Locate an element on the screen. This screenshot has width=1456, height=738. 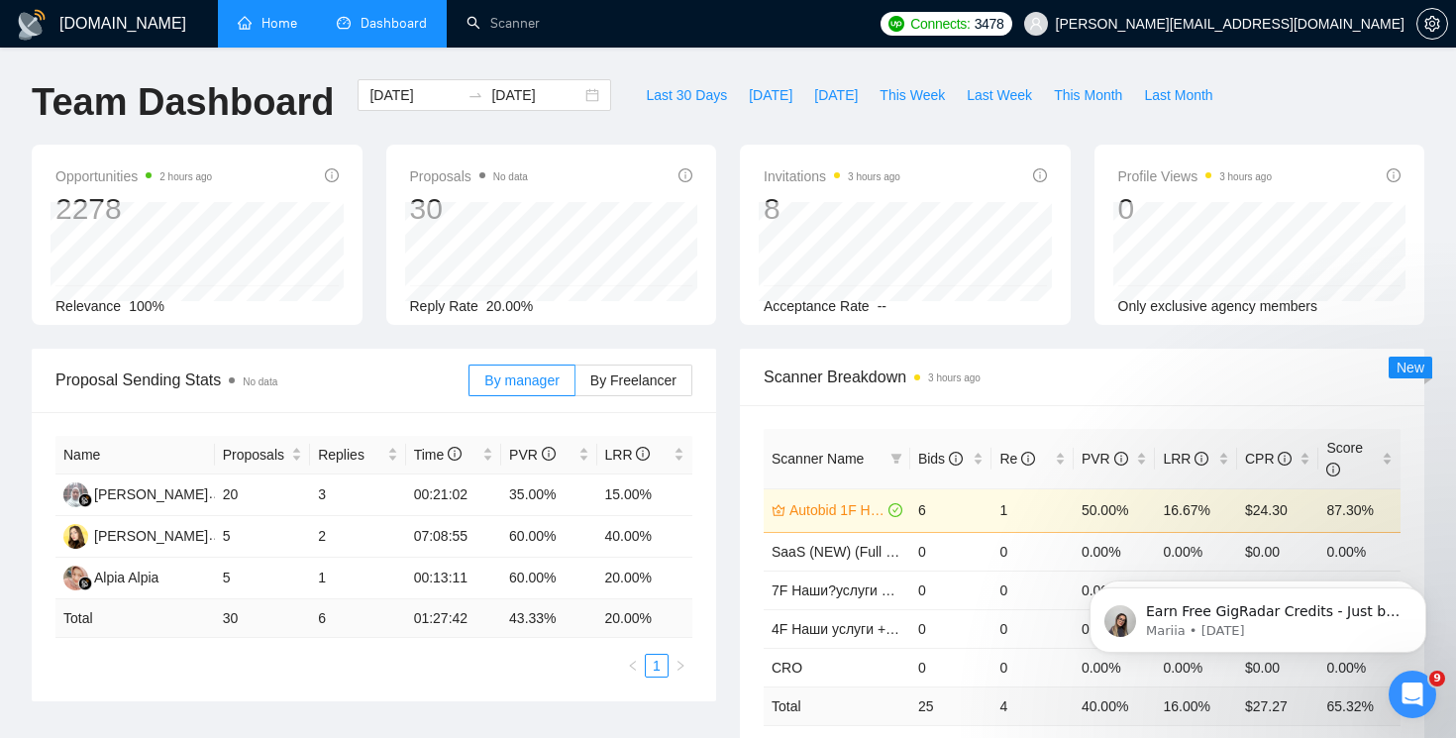
td: 20 is located at coordinates (262, 495).